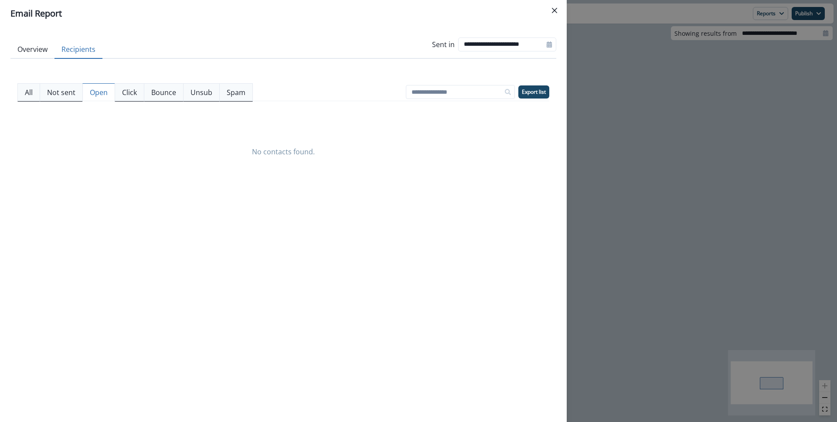  Describe the element at coordinates (99, 92) in the screenshot. I see `p: Open` at that location.